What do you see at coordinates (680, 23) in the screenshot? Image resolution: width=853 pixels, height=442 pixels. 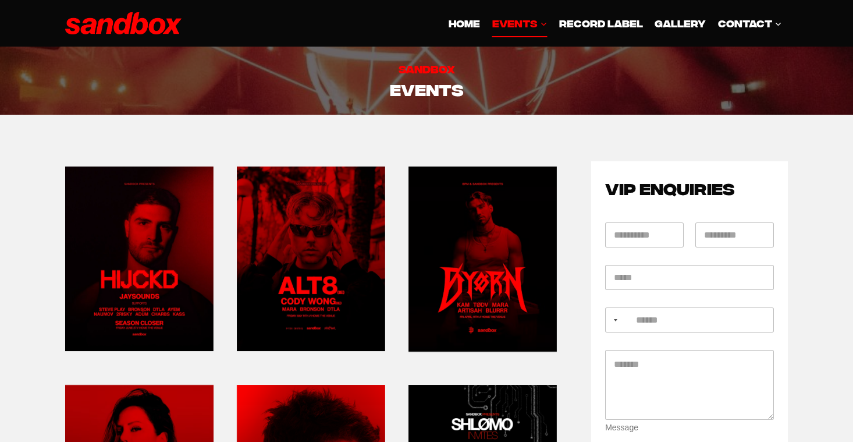 I see `a: GALLERY` at bounding box center [680, 23].